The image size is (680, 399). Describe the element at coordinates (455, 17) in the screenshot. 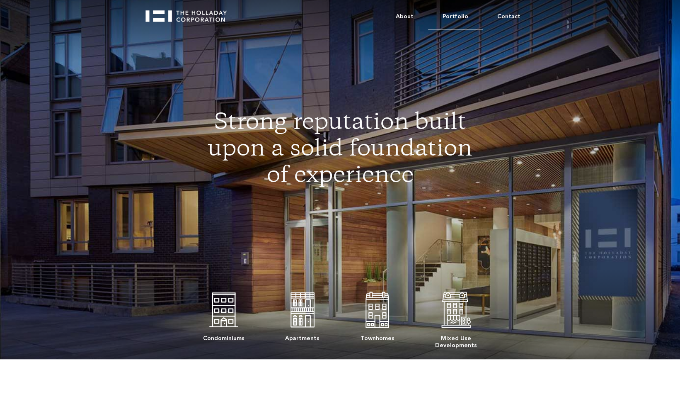

I see `a: Portfolio` at that location.